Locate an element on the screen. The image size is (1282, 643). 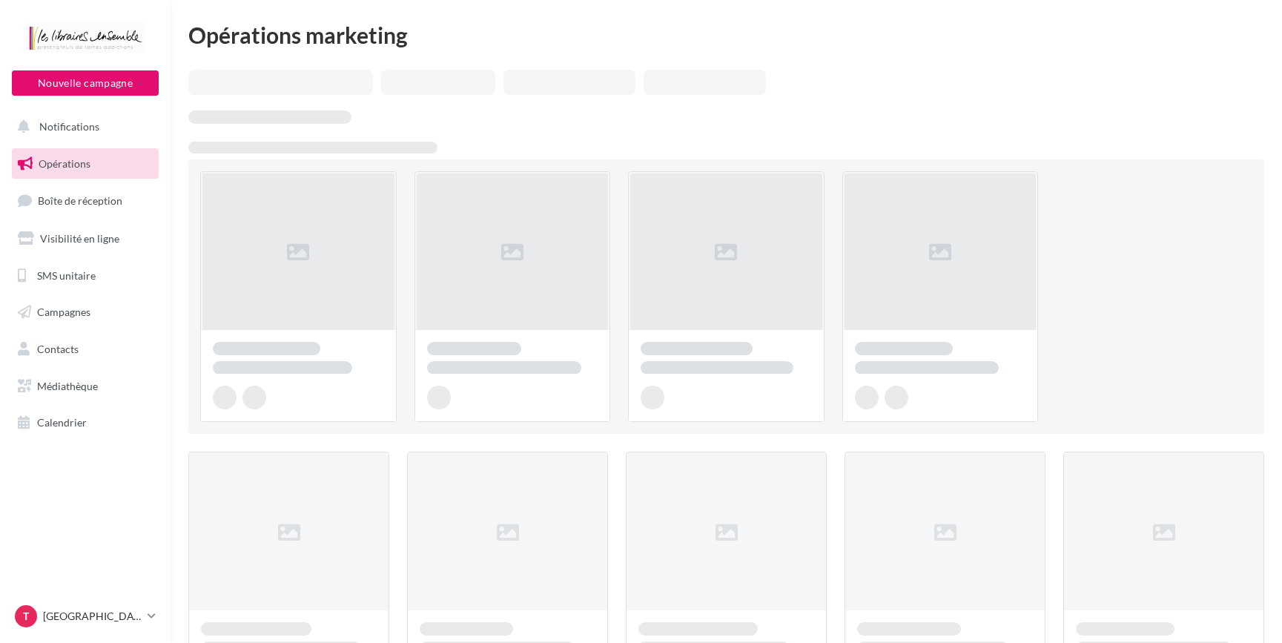
span: Campagnes is located at coordinates (64, 311).